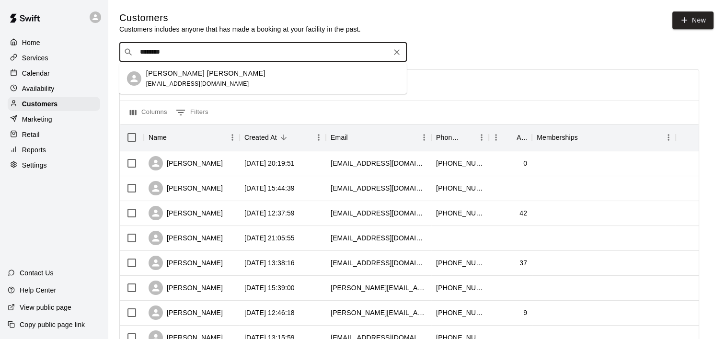 The width and height of the screenshot is (725, 339). I want to click on div: 9, so click(525, 313).